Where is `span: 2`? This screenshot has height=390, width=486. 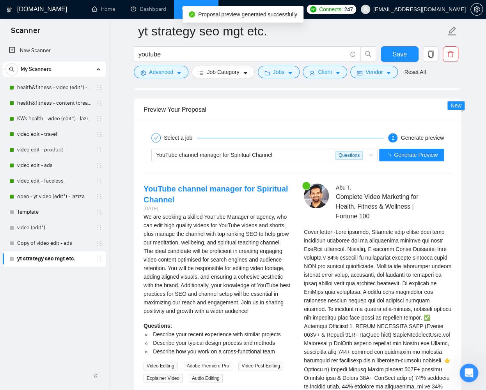 span: 2 is located at coordinates (392, 138).